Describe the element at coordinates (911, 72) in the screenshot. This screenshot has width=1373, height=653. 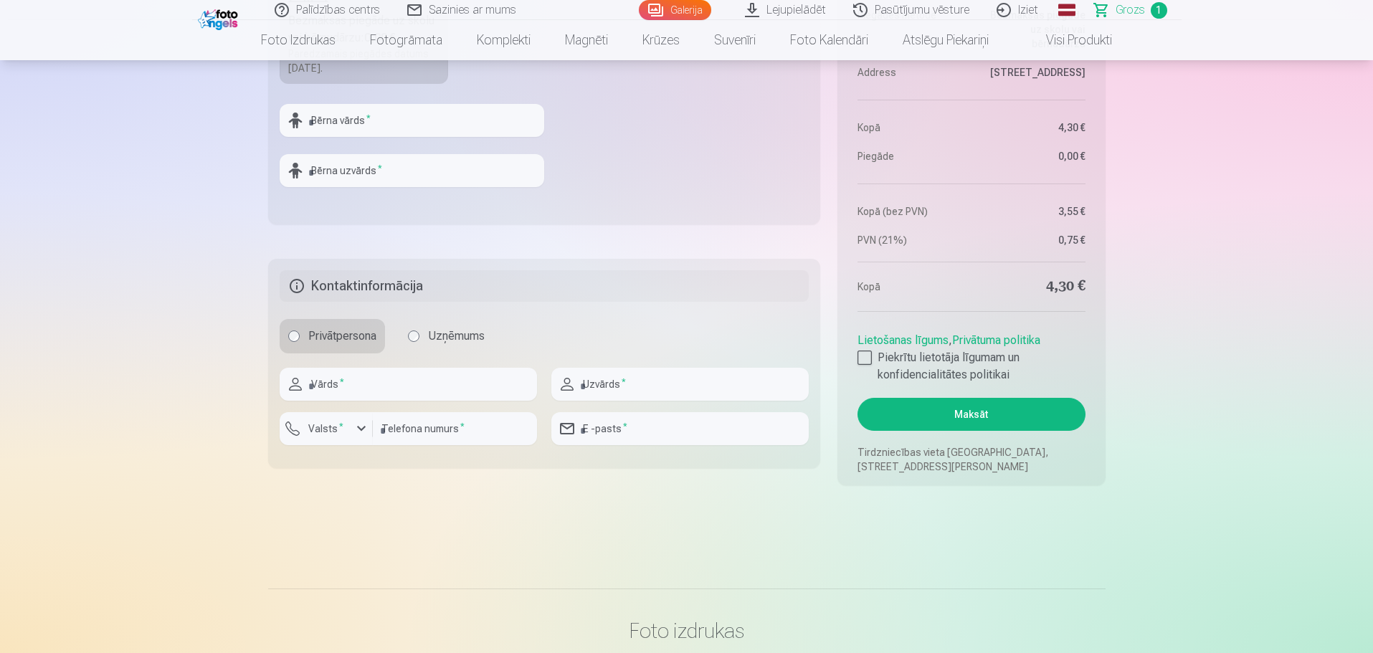
I see `dt: Address` at that location.